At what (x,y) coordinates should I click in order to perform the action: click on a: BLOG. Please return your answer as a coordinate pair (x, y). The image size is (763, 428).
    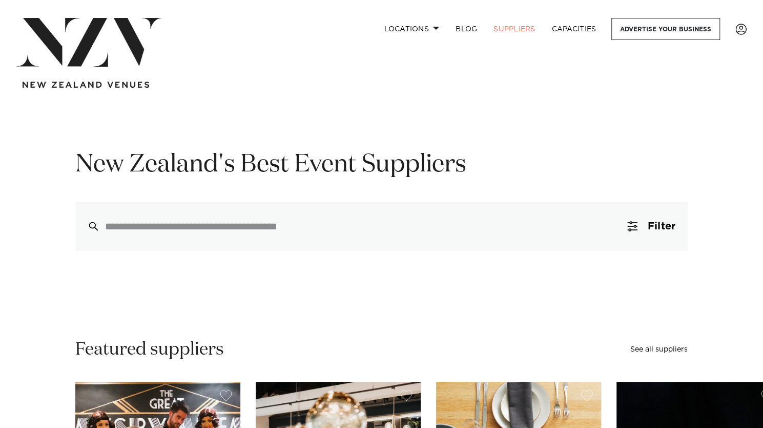
    Looking at the image, I should click on (467, 29).